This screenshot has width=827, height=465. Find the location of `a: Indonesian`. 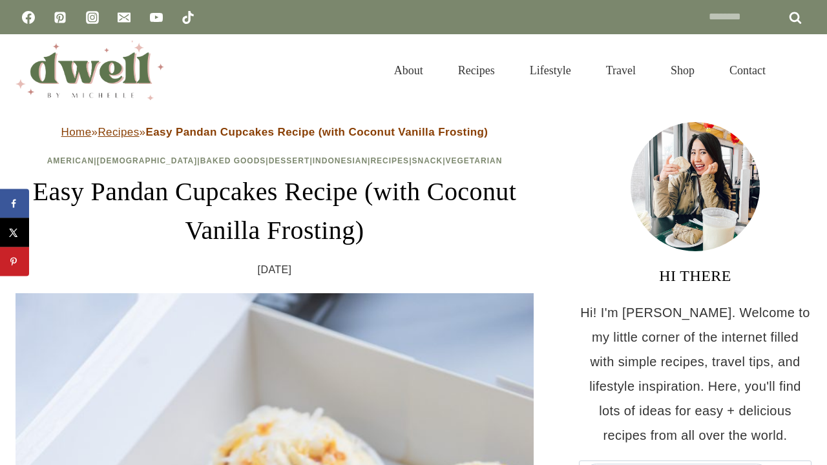

a: Indonesian is located at coordinates (340, 161).